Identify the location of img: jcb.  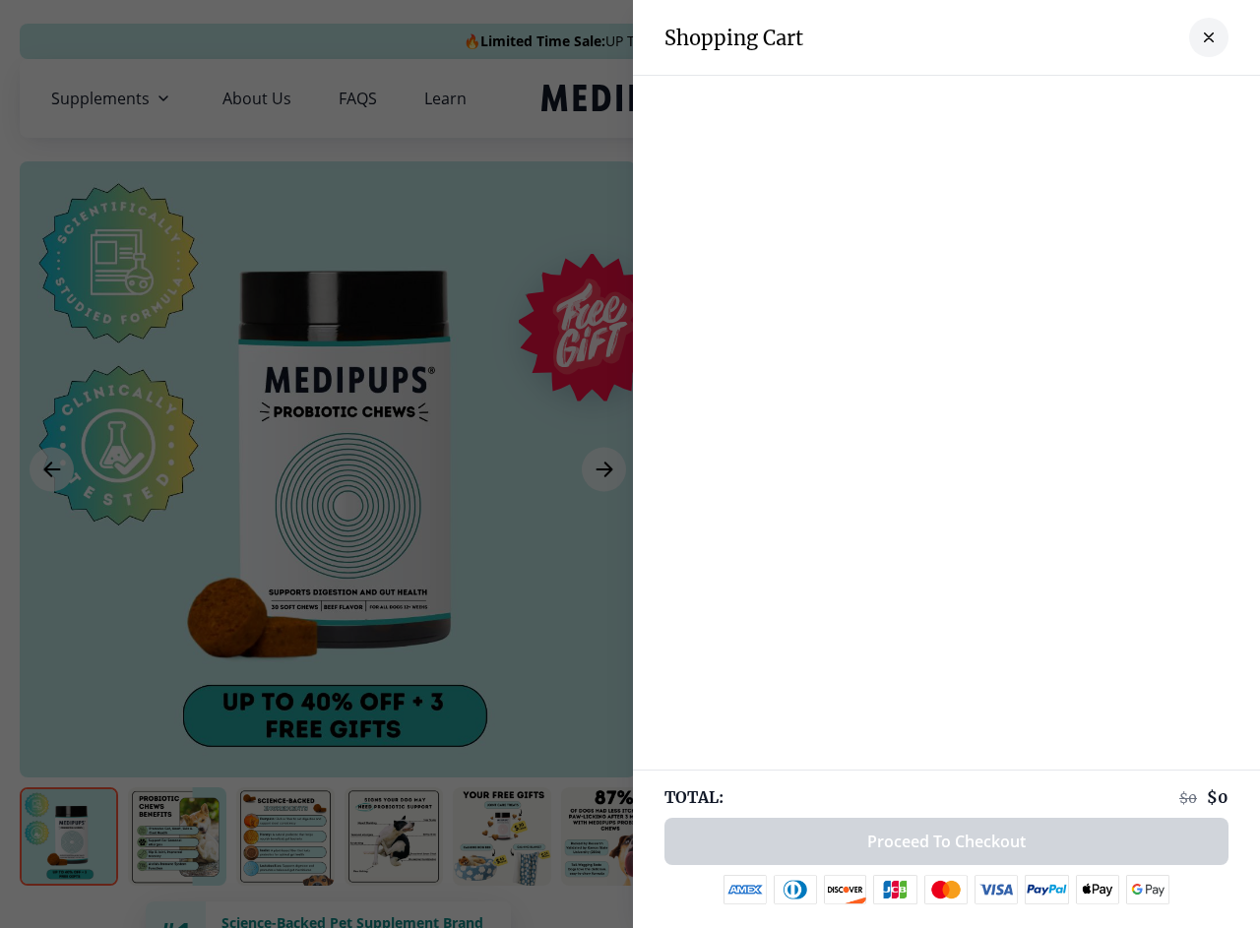
(895, 890).